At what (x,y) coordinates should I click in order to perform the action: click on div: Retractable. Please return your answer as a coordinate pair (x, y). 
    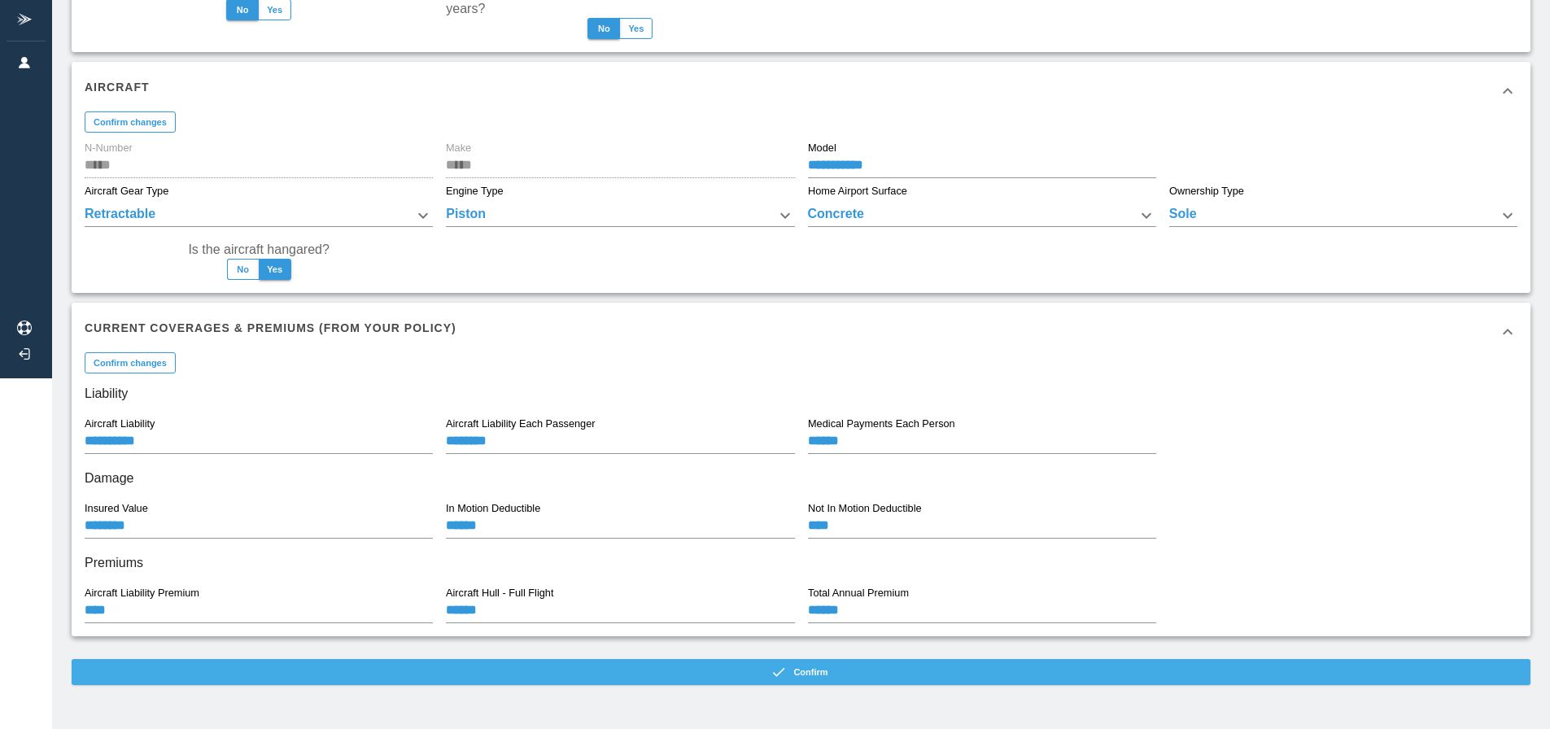
    Looking at the image, I should click on (259, 216).